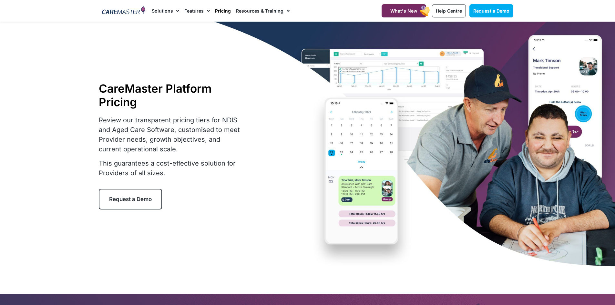 Image resolution: width=615 pixels, height=305 pixels. What do you see at coordinates (404, 11) in the screenshot?
I see `a: What's New` at bounding box center [404, 11].